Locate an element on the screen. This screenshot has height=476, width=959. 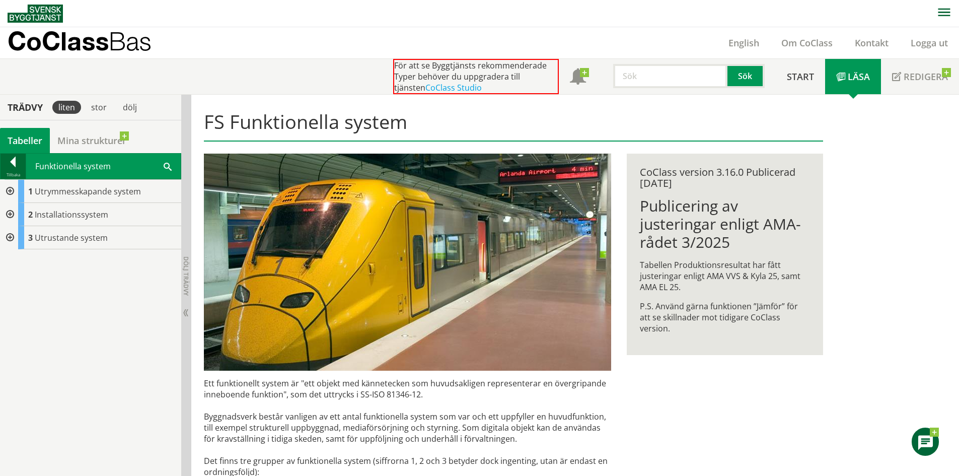
a: Start is located at coordinates (800, 76).